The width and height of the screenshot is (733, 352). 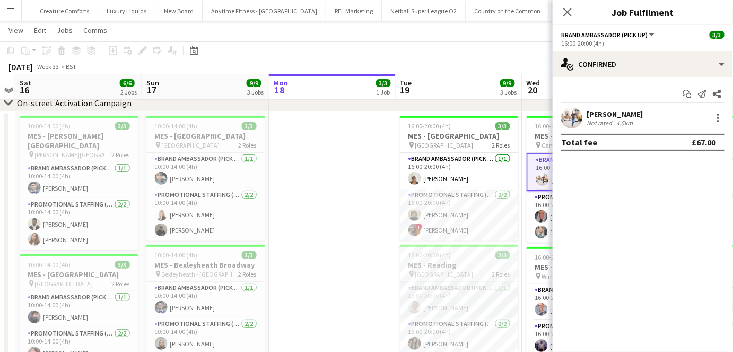 I want to click on span: Tue, so click(x=406, y=83).